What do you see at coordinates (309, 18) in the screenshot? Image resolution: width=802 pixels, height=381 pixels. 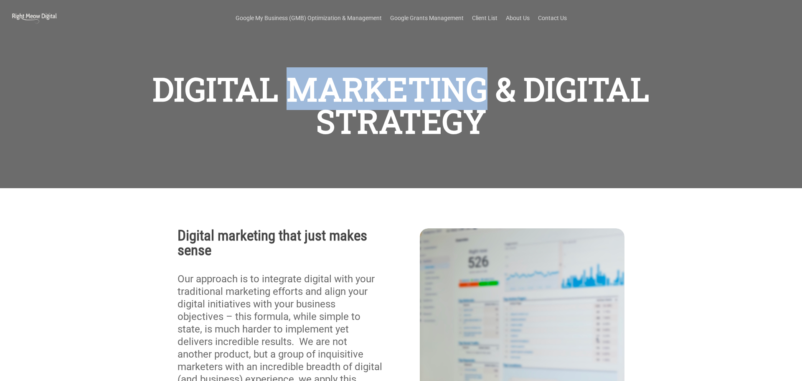 I see `a: Google My Business (GMB) Optimization & Management` at bounding box center [309, 18].